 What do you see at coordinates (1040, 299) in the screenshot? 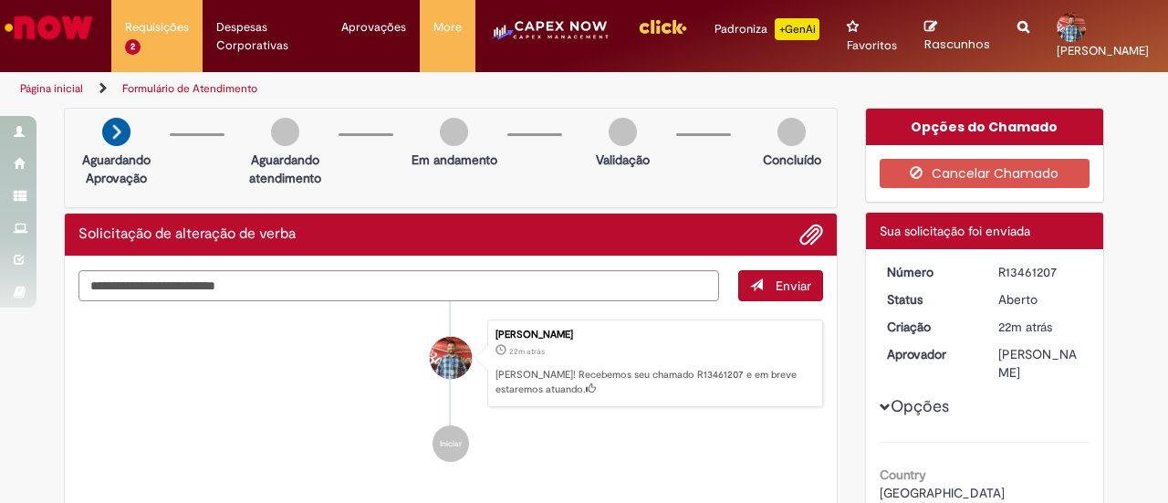
I see `div: Aberto` at bounding box center [1040, 299].